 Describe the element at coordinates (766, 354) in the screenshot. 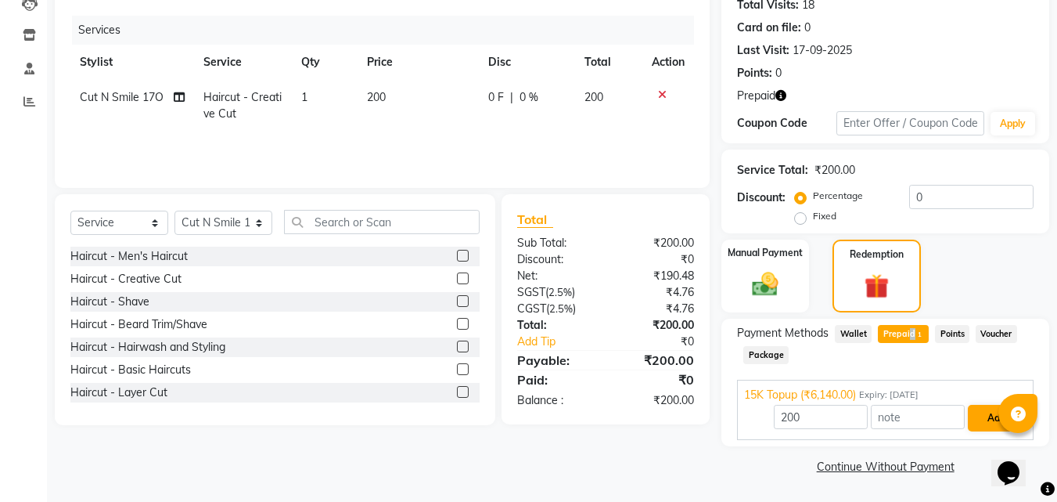

I see `span: Package` at that location.